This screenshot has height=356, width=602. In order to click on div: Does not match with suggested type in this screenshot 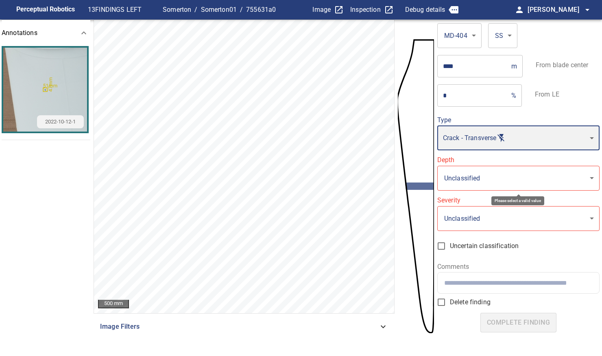, I will do `click(515, 138)`.